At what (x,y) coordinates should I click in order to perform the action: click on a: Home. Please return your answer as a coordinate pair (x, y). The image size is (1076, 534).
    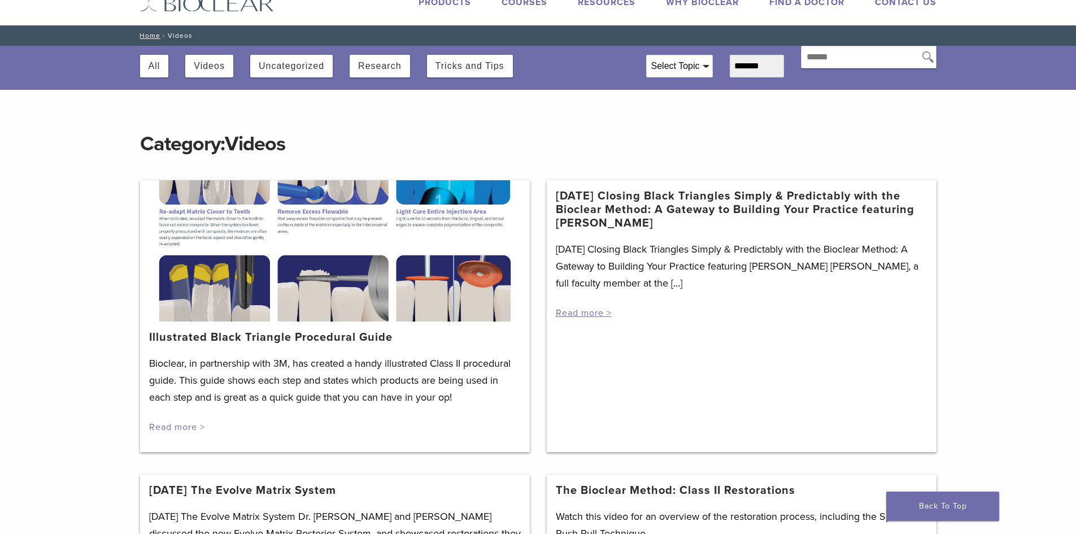
    Looking at the image, I should click on (148, 36).